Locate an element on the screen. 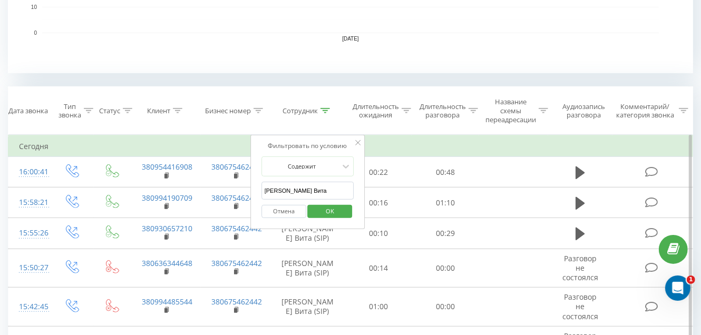  td: 01:10 is located at coordinates (445, 203).